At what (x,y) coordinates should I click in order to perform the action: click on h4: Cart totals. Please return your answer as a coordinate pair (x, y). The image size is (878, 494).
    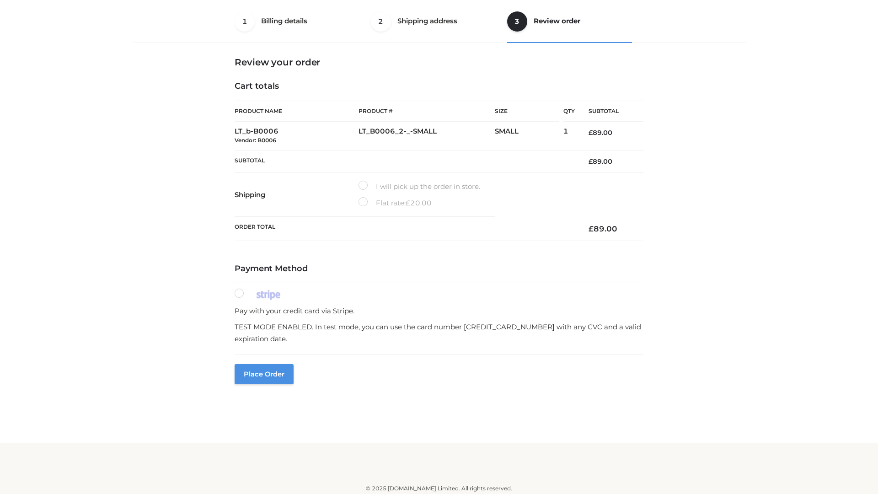
    Looking at the image, I should click on (439, 86).